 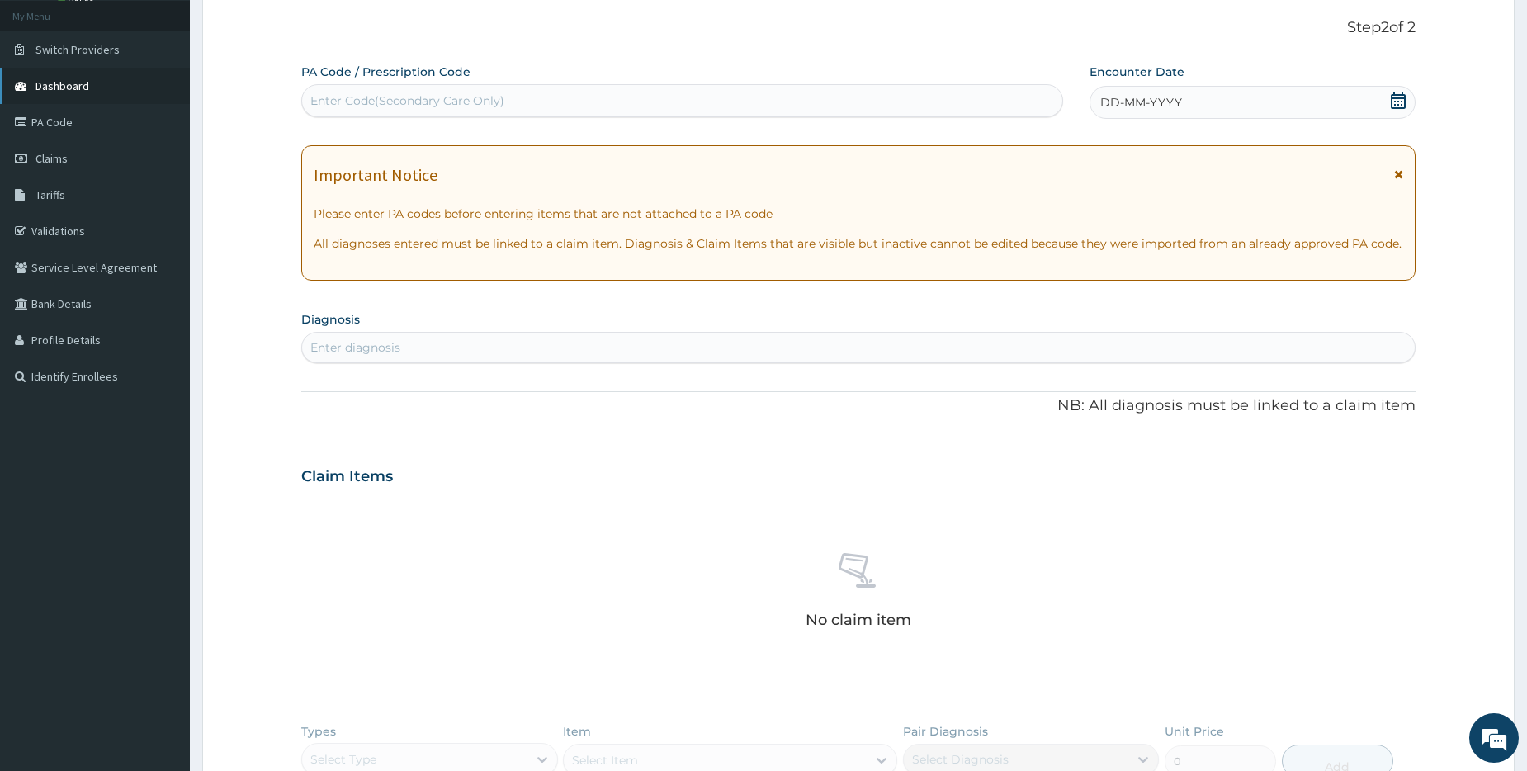 I want to click on span: Tariffs, so click(x=50, y=195).